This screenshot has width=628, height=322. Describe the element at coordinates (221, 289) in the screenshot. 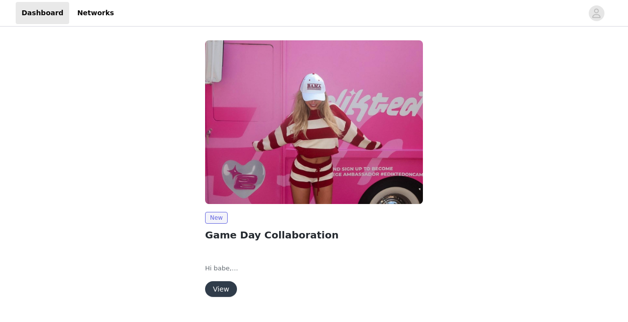

I see `button: View` at that location.